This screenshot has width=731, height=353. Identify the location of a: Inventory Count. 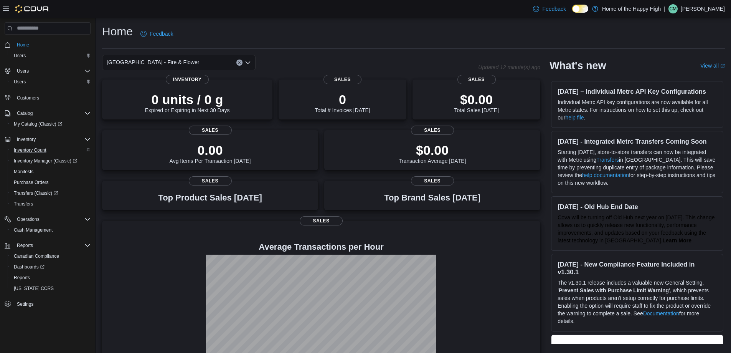
(30, 150).